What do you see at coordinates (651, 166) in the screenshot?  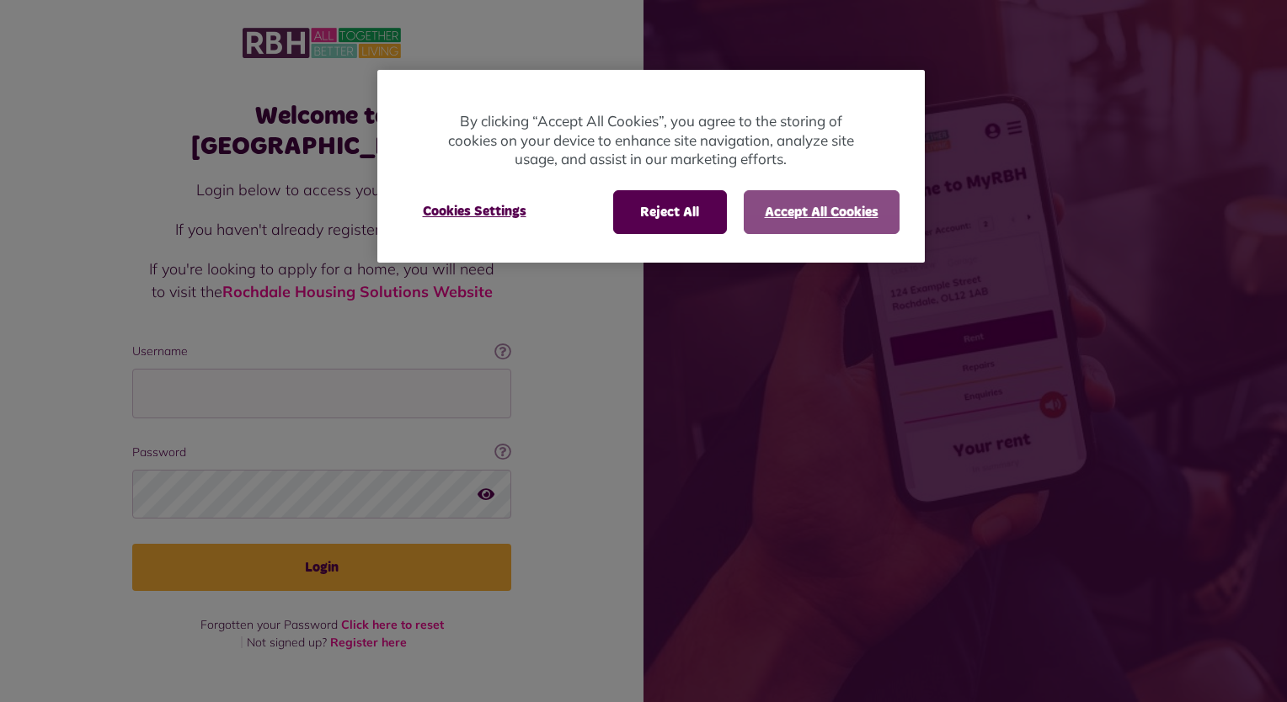 I see `div: Cookie banner` at bounding box center [651, 166].